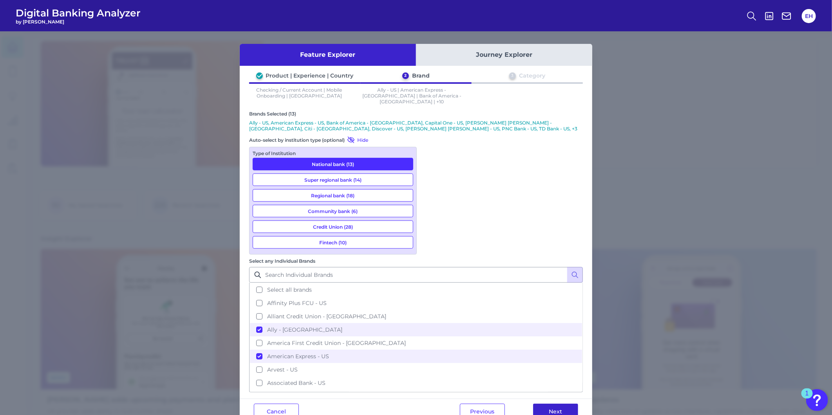 Image resolution: width=832 pixels, height=415 pixels. What do you see at coordinates (333, 242) in the screenshot?
I see `button: Fintech (10)` at bounding box center [333, 242].